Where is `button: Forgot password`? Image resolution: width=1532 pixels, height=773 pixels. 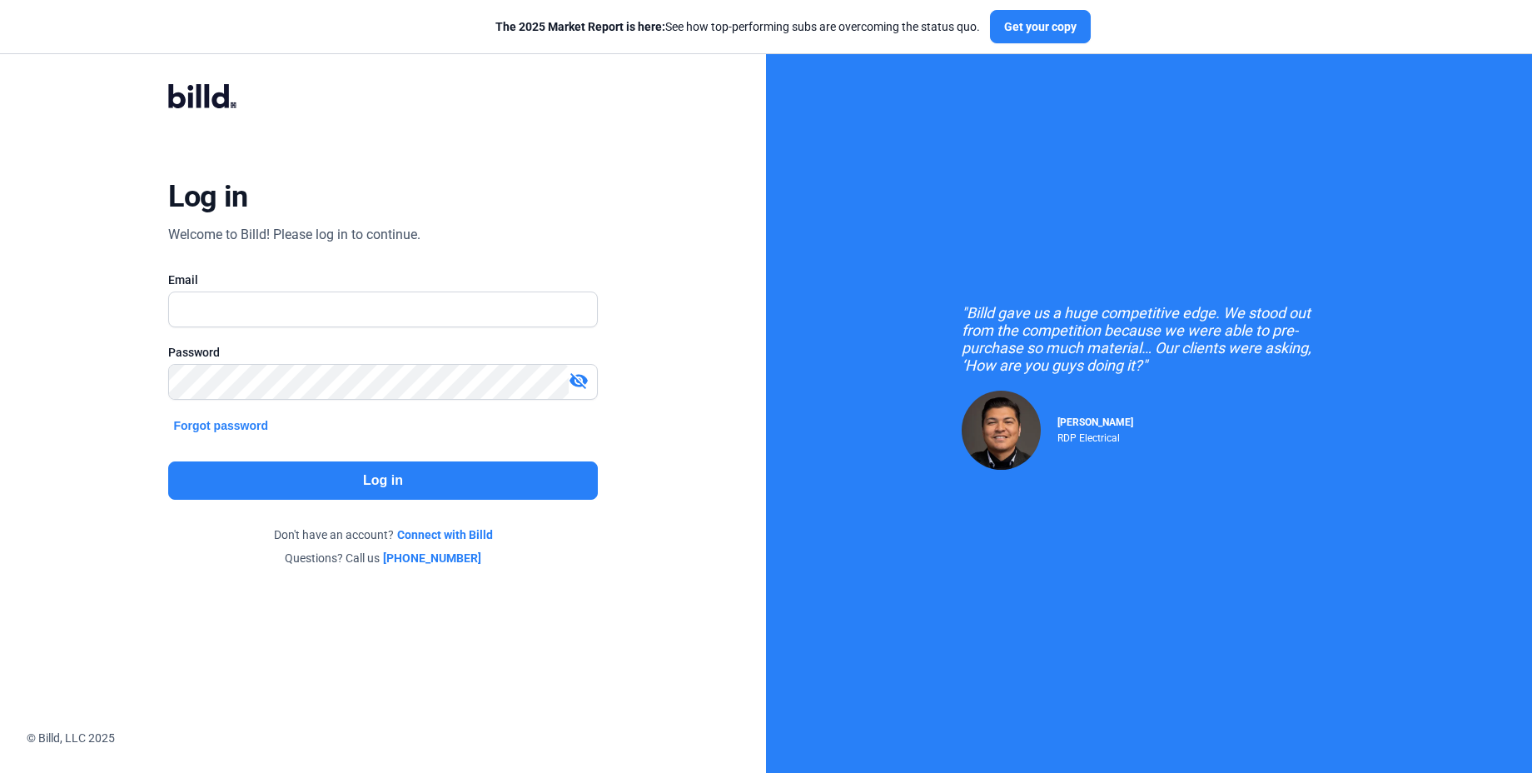 button: Forgot password is located at coordinates (221, 426).